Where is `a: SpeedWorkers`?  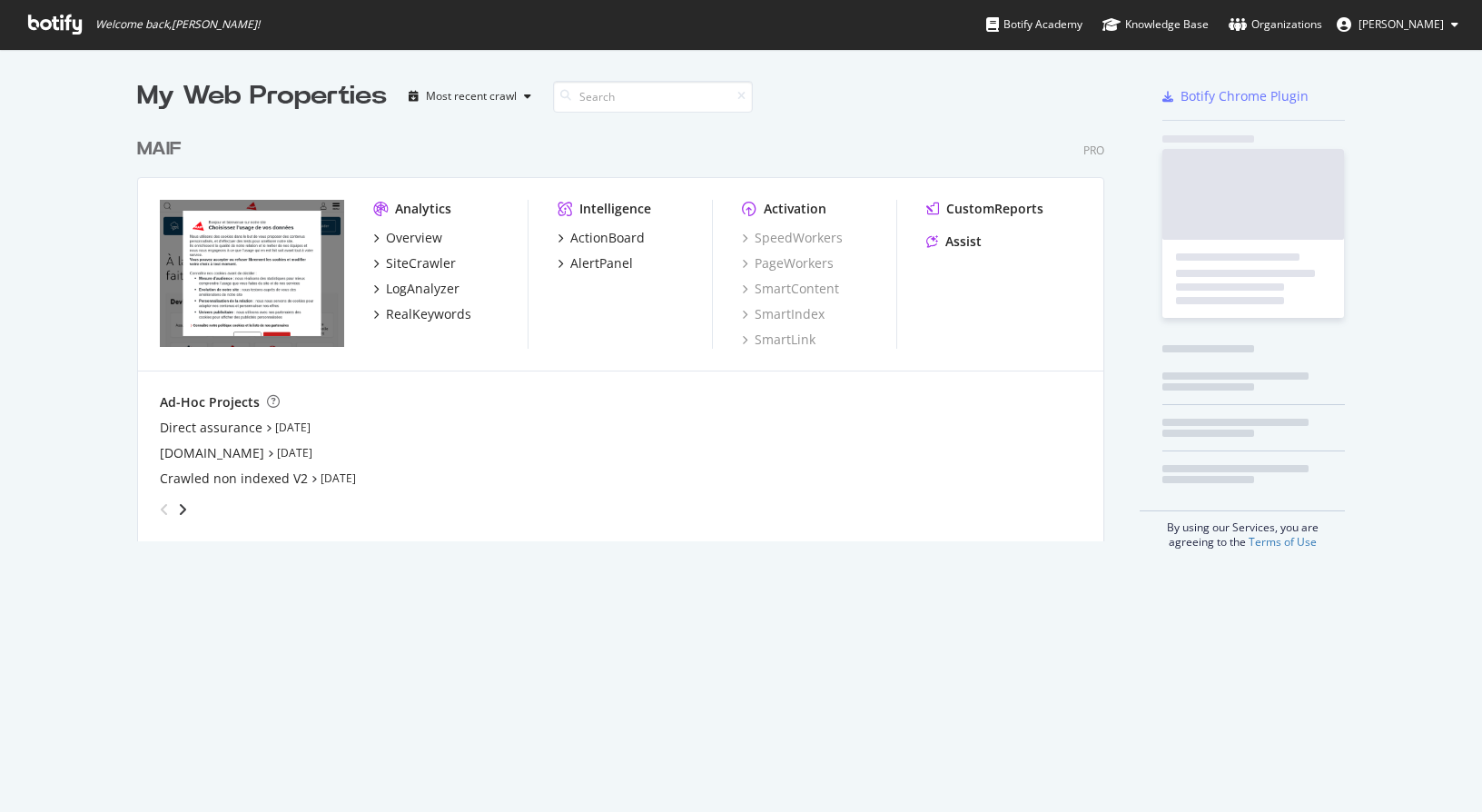
a: SpeedWorkers is located at coordinates (792, 238).